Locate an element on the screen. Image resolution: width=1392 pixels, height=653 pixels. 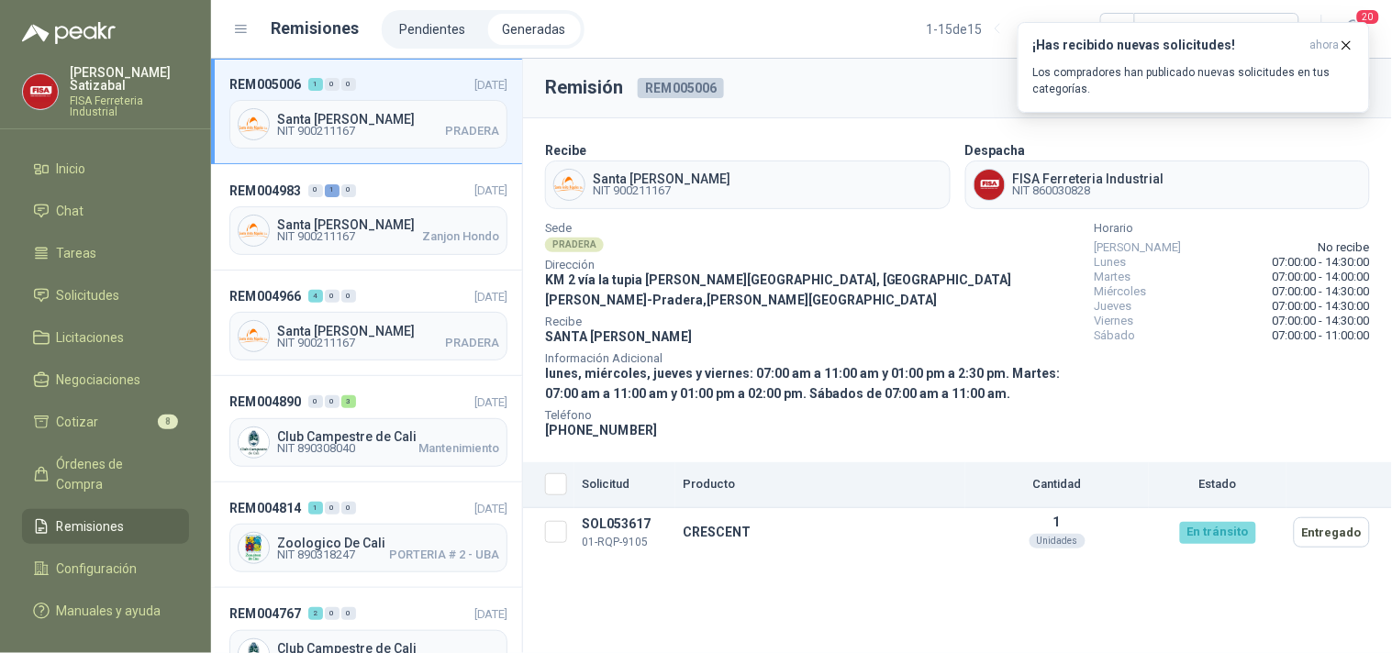
th: Estado is located at coordinates (1218, 485).